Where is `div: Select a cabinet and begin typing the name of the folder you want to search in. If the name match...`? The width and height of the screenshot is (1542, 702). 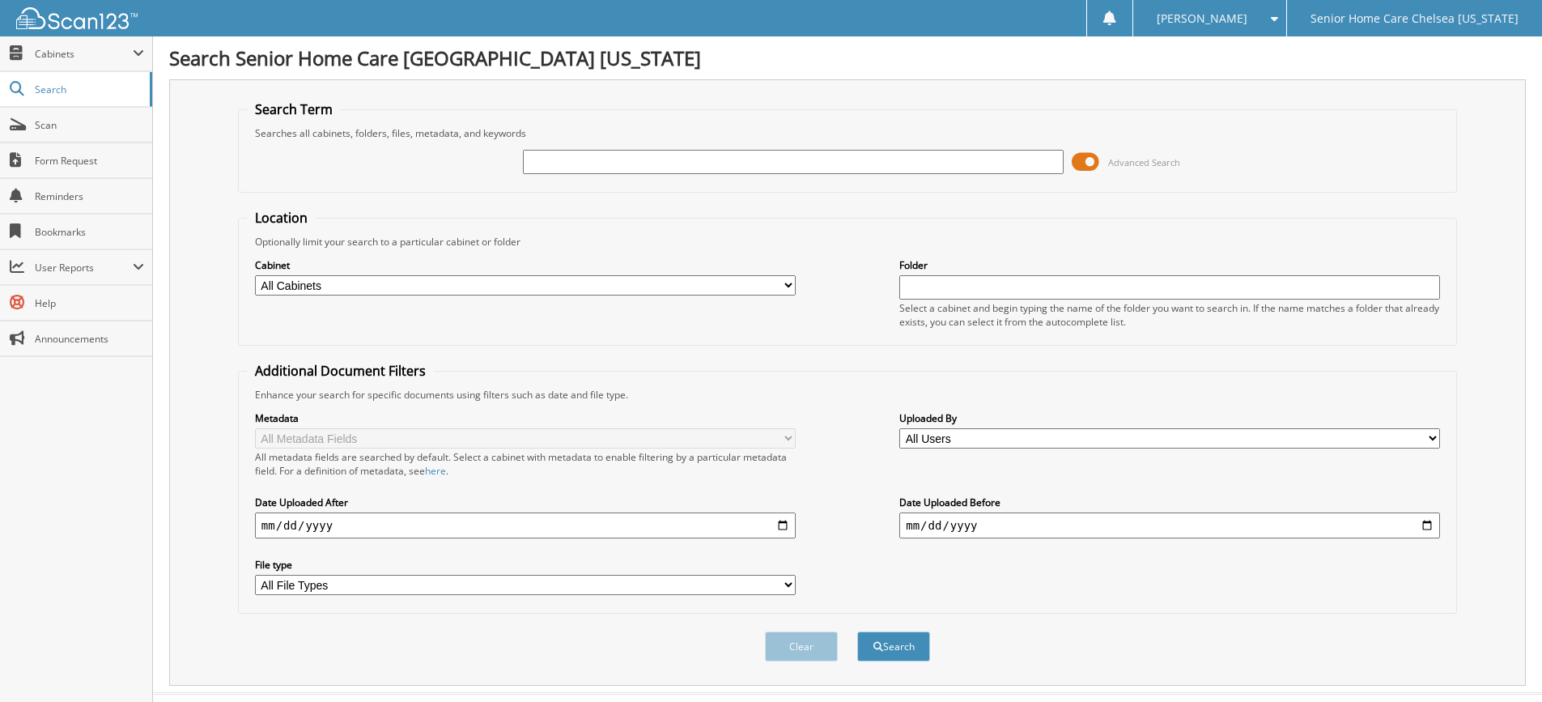 div: Select a cabinet and begin typing the name of the folder you want to search in. If the name match... is located at coordinates (1170, 315).